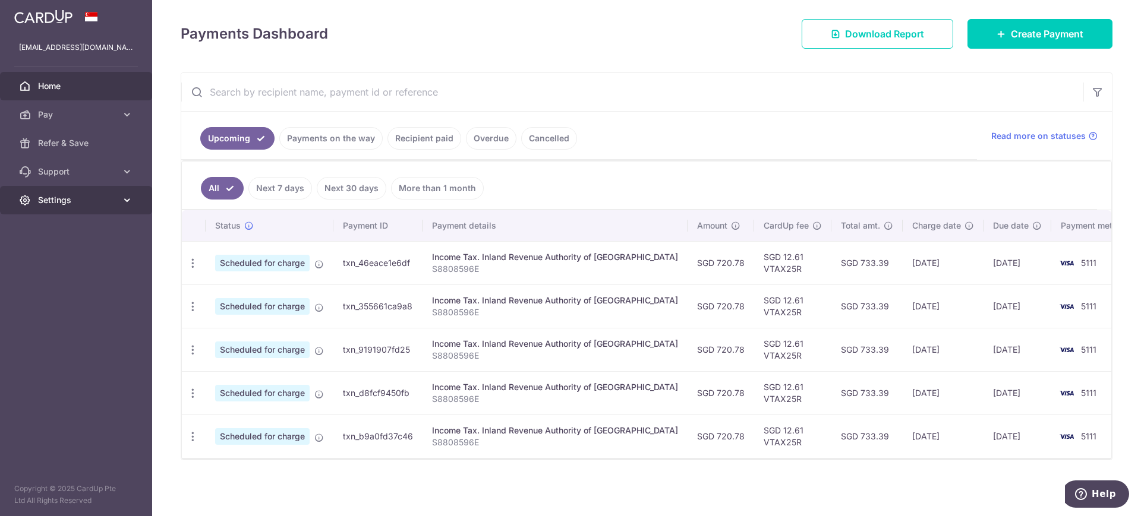 This screenshot has width=1141, height=516. Describe the element at coordinates (280, 188) in the screenshot. I see `a: Next 7 days` at that location.